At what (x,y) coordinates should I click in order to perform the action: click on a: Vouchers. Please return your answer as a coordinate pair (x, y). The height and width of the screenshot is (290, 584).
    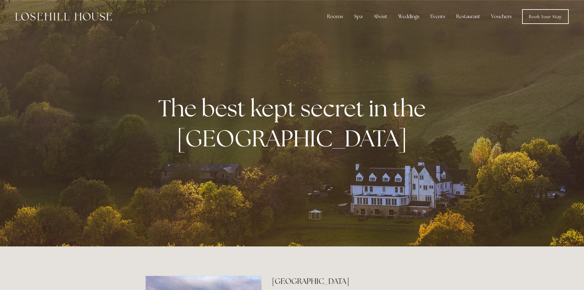
    Looking at the image, I should click on (501, 17).